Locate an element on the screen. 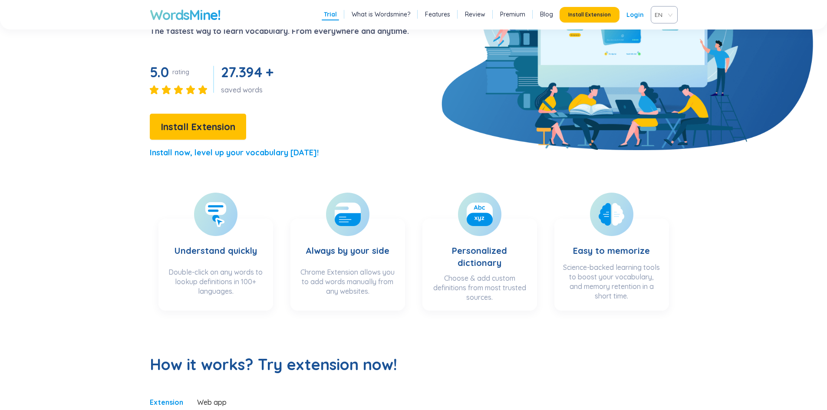 The height and width of the screenshot is (410, 827). div: Double-click on any words to lookup definitions in 100+ languages. is located at coordinates (216, 285).